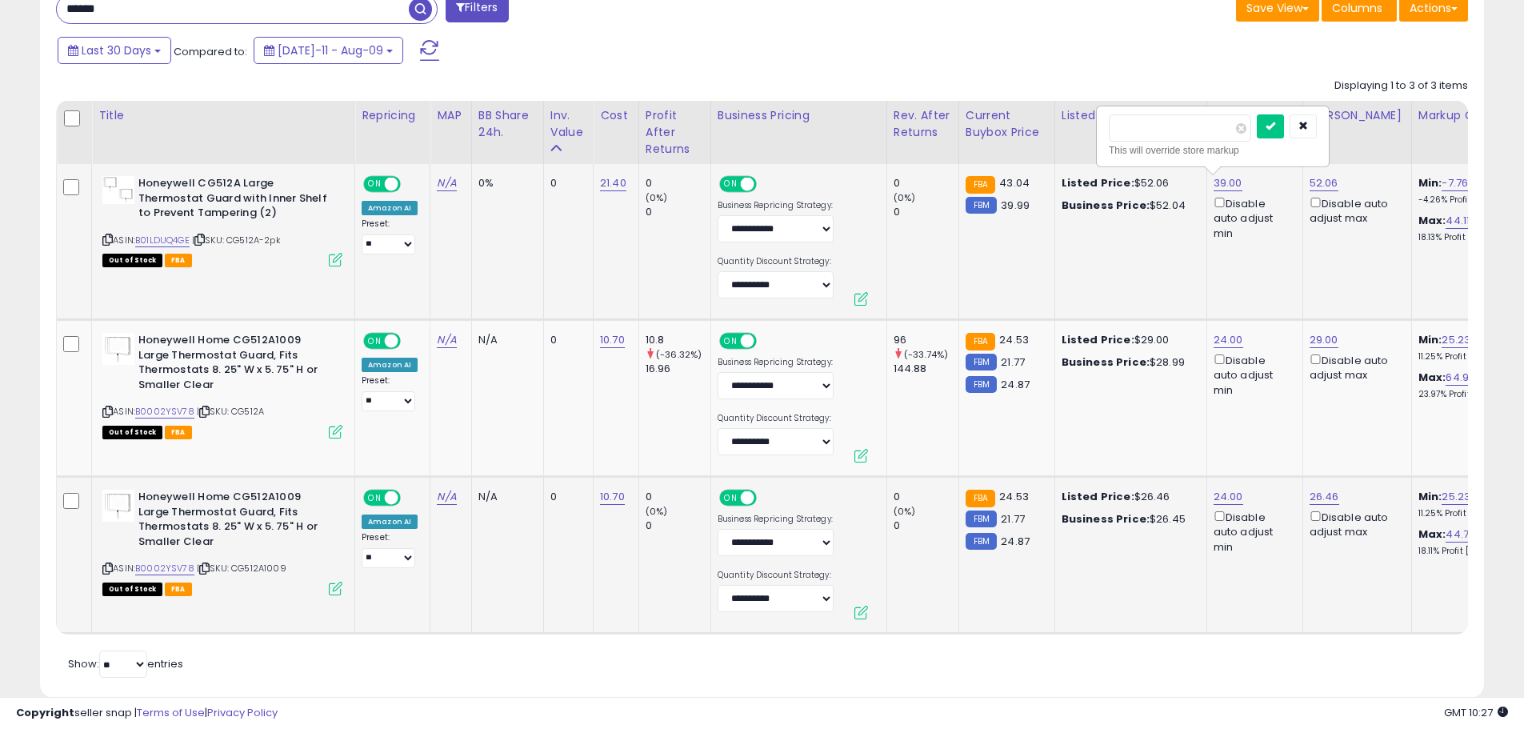 The image size is (1524, 729). I want to click on div: ASIN:, so click(222, 541).